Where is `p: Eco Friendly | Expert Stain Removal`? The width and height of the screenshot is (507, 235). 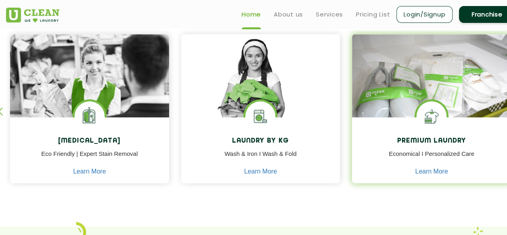
p: Eco Friendly | Expert Stain Removal is located at coordinates (89, 158).